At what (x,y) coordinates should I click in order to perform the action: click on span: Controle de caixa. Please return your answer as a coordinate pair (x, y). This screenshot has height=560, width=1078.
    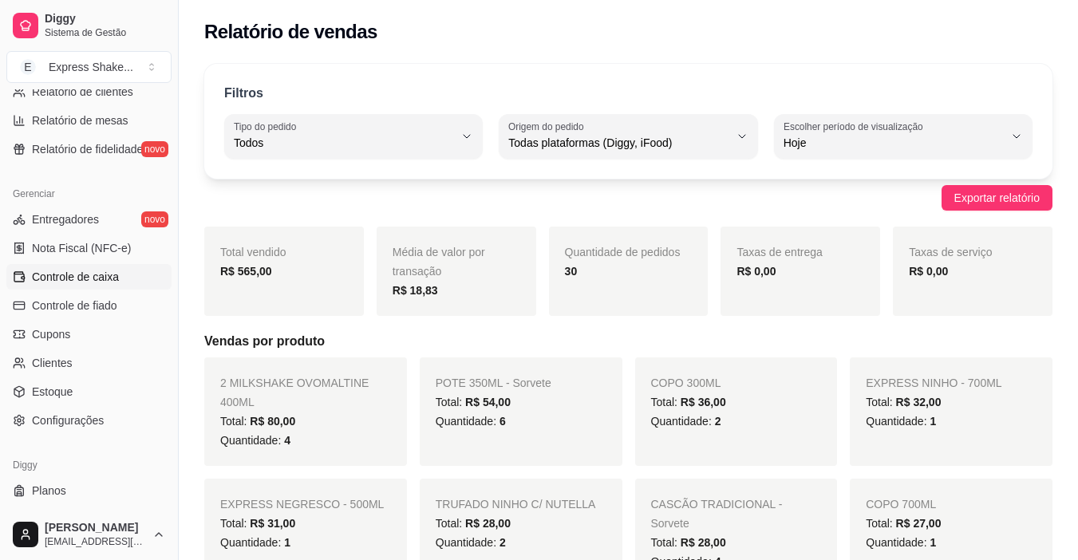
    Looking at the image, I should click on (75, 277).